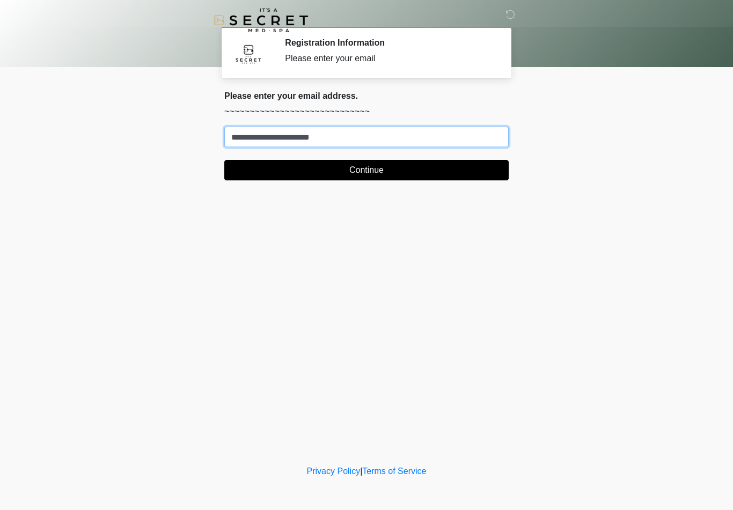  What do you see at coordinates (261, 20) in the screenshot?
I see `img: It's A Secret Med Spa Logo` at bounding box center [261, 20].